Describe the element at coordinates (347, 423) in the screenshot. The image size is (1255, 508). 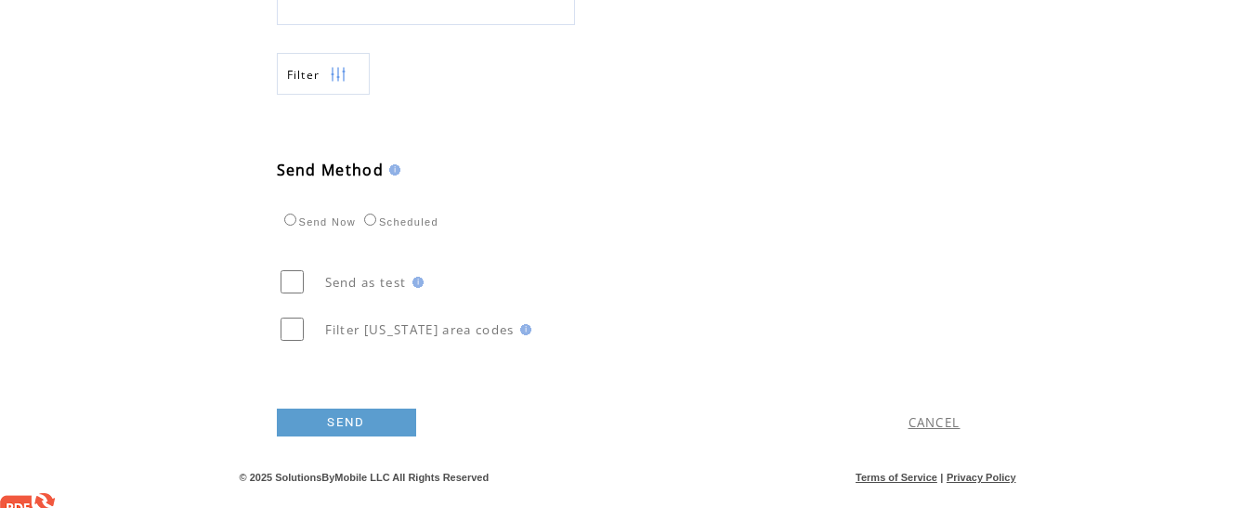
I see `a: SEND` at that location.